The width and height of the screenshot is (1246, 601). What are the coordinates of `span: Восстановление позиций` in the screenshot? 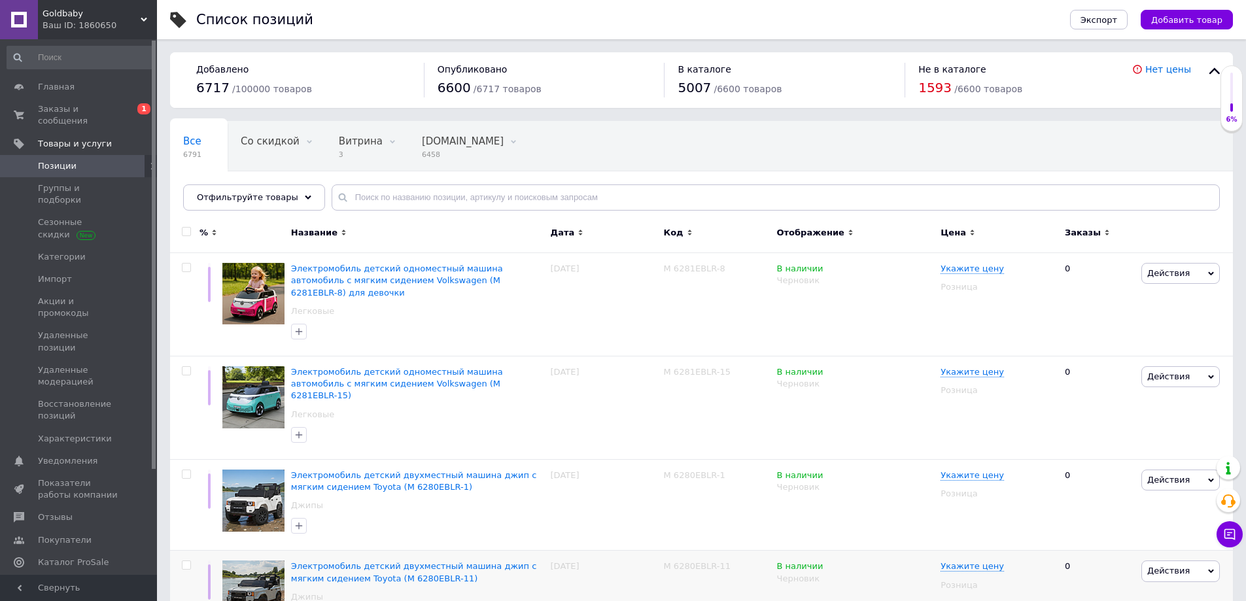 It's located at (79, 410).